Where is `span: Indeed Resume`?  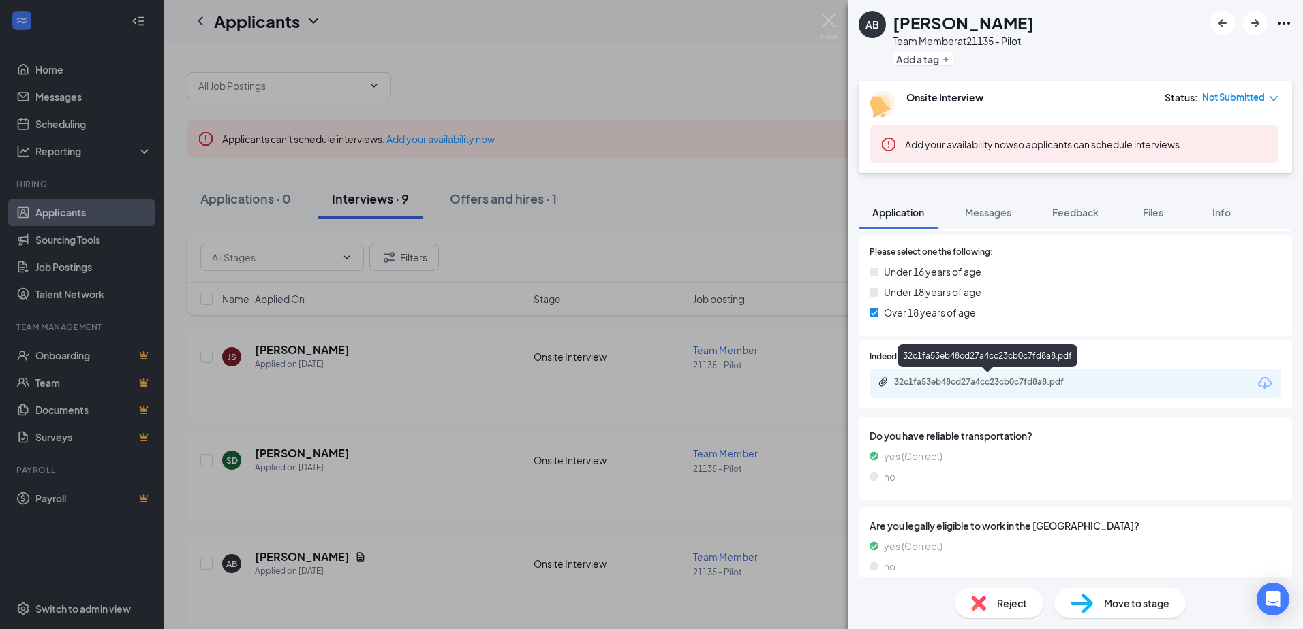 span: Indeed Resume is located at coordinates (899, 357).